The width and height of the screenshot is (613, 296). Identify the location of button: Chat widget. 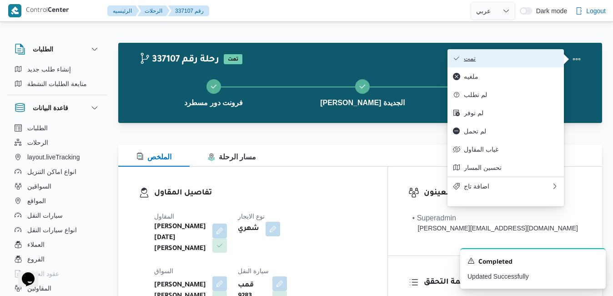
(19, 20).